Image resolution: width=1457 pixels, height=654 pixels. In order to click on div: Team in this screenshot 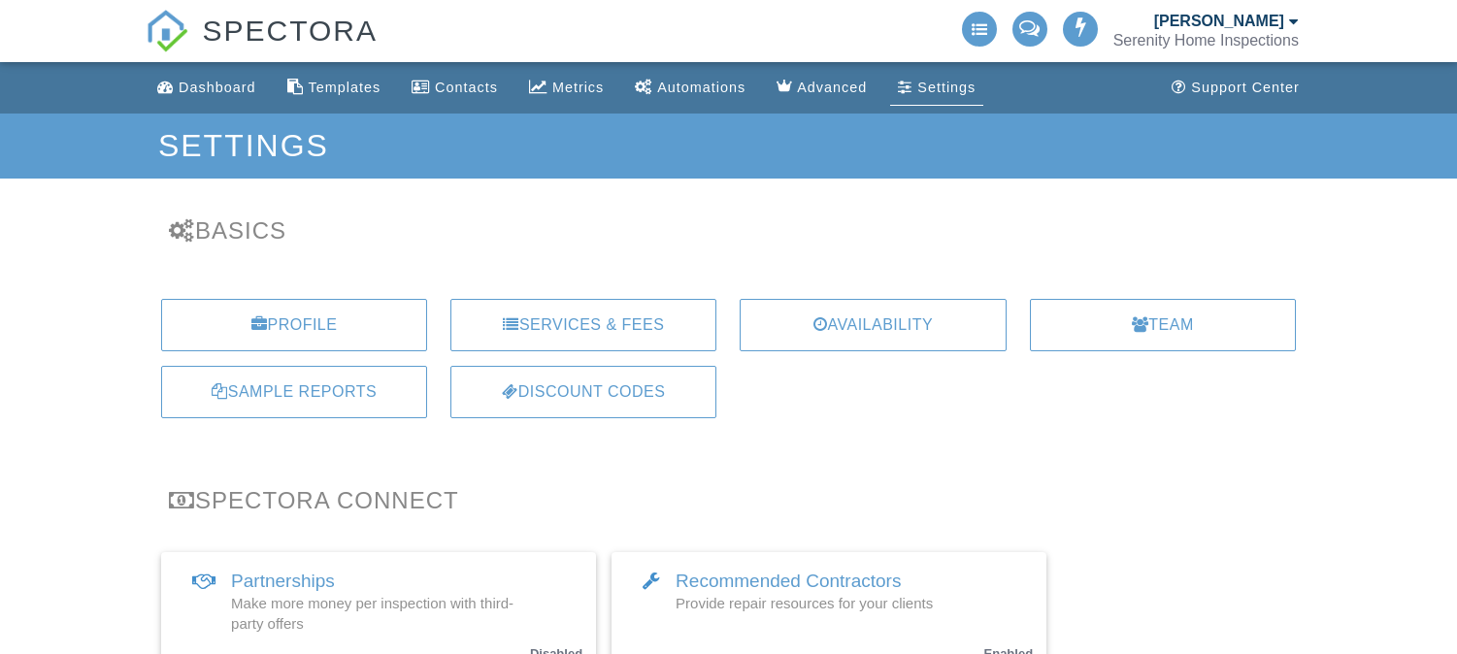, I will do `click(1163, 325)`.